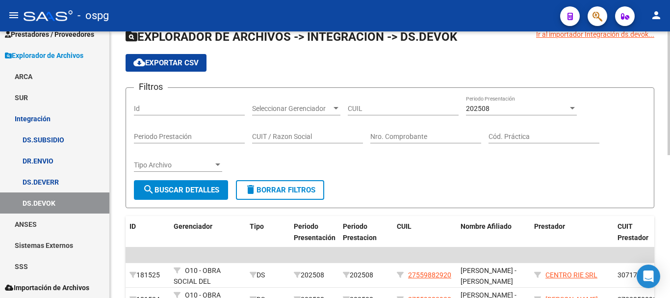 This screenshot has height=298, width=670. Describe the element at coordinates (639, 275) in the screenshot. I see `span: 30717468593` at that location.